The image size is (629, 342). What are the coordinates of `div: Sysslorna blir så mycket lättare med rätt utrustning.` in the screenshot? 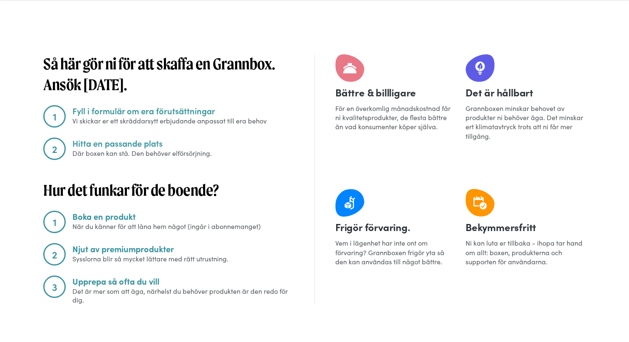 It's located at (183, 259).